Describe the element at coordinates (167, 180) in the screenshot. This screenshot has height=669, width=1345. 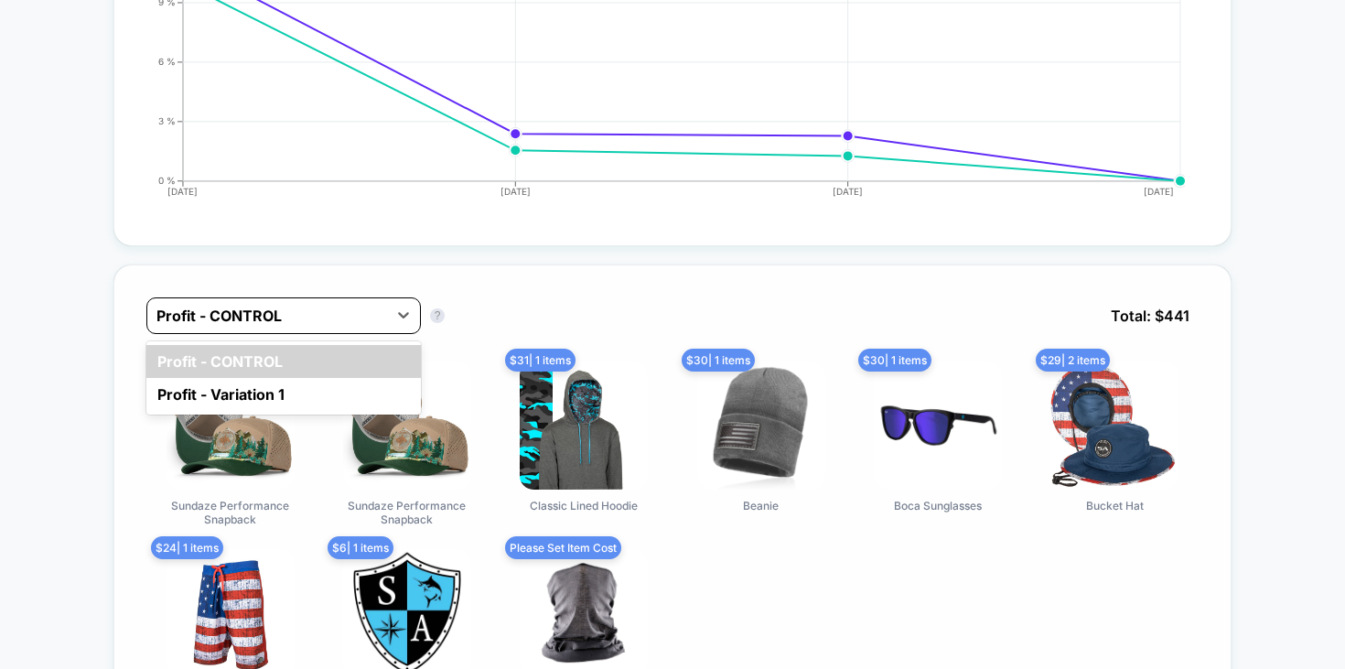
I see `tspan: 0 %` at that location.